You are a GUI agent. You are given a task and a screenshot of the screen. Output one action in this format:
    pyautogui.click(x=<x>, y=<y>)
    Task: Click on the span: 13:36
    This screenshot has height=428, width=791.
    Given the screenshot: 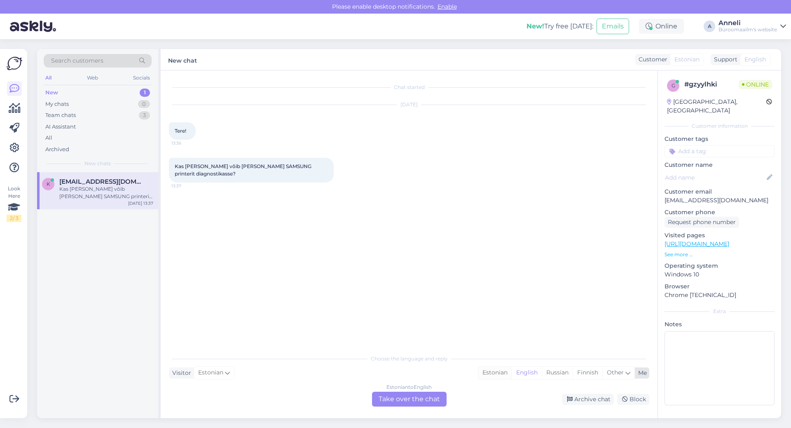 What is the action you would take?
    pyautogui.click(x=187, y=143)
    